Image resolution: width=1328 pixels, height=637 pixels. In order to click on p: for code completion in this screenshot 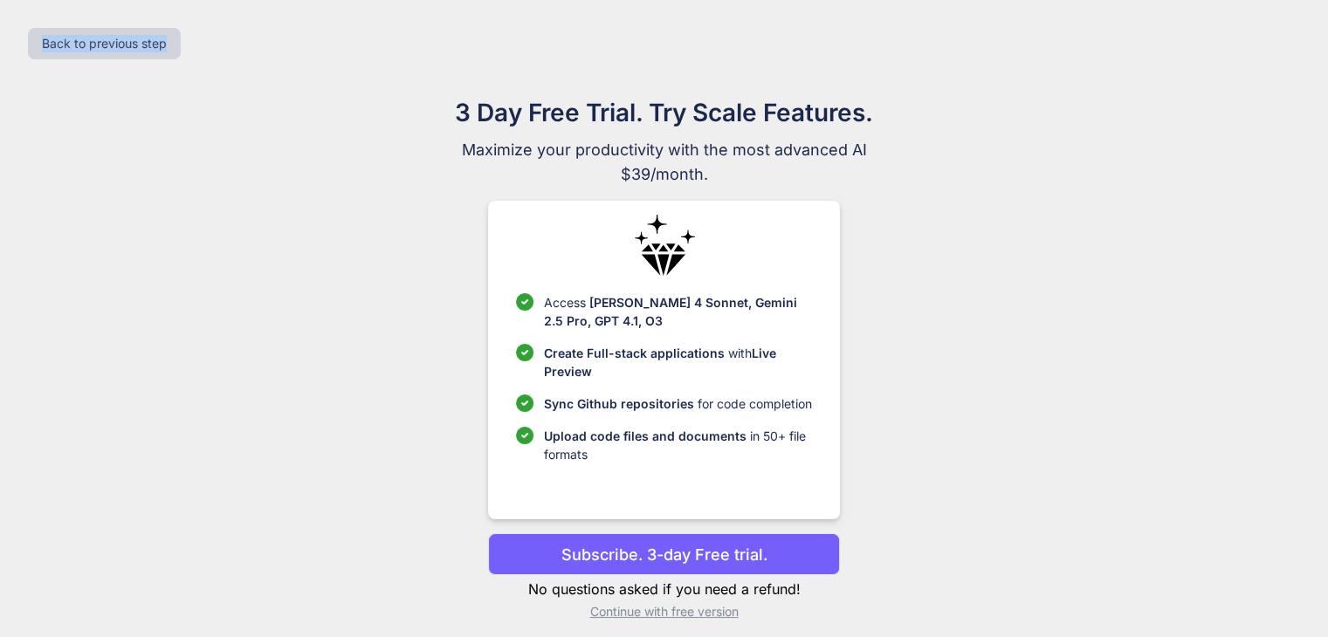, I will do `click(678, 403)`.